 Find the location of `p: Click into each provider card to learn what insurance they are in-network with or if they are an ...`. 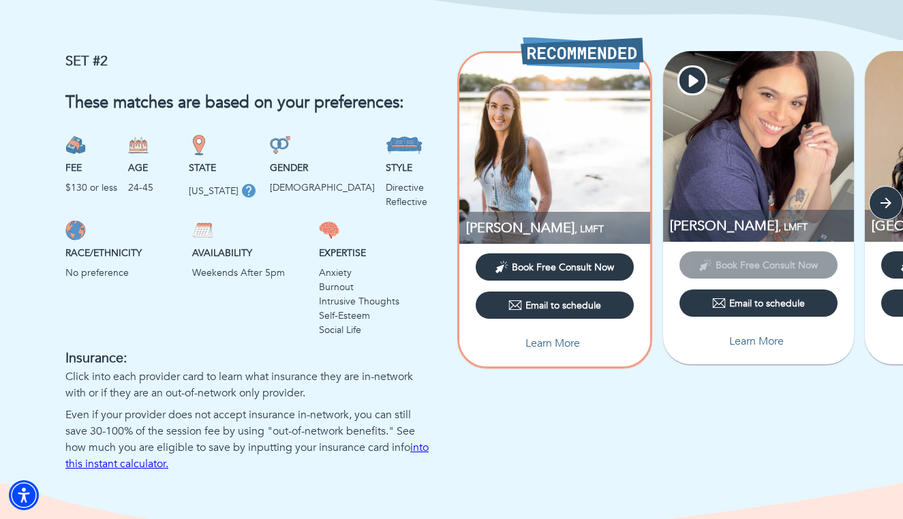

p: Click into each provider card to learn what insurance they are in-network with or if they are an ... is located at coordinates (250, 385).